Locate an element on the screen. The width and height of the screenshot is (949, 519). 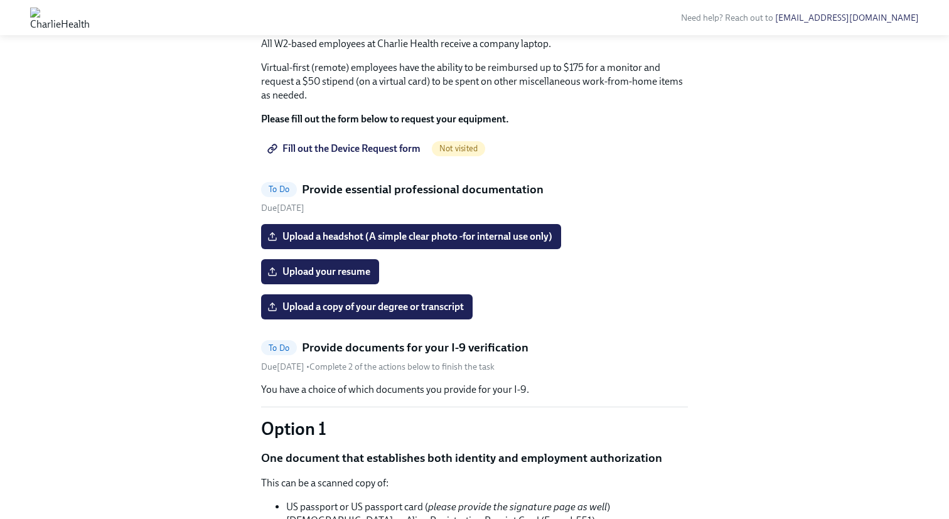
a: Fill out the Device Request form is located at coordinates (345, 149).